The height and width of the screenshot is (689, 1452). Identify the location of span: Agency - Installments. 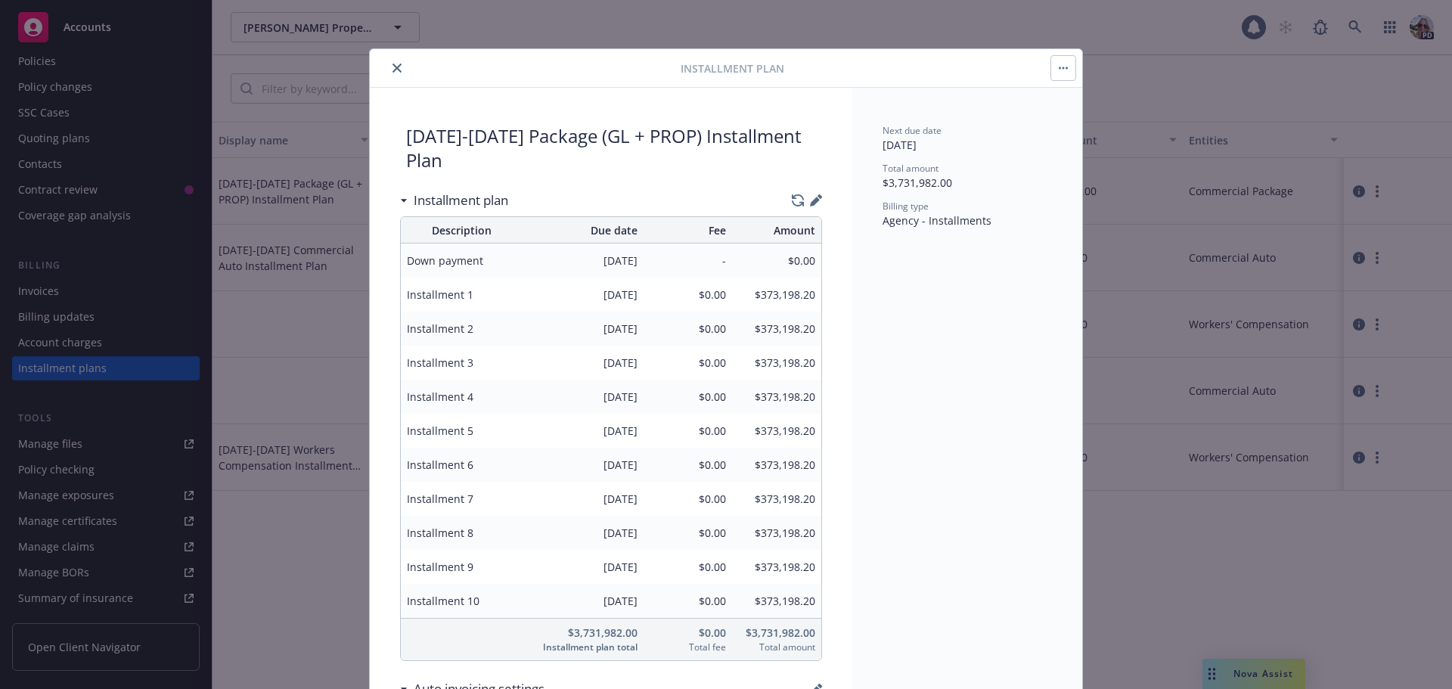
(937, 220).